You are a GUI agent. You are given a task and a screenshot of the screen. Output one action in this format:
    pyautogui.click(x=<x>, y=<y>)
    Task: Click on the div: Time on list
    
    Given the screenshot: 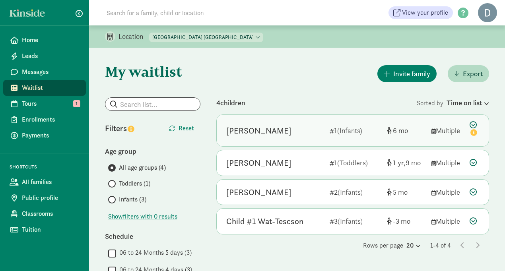 What is the action you would take?
    pyautogui.click(x=468, y=103)
    